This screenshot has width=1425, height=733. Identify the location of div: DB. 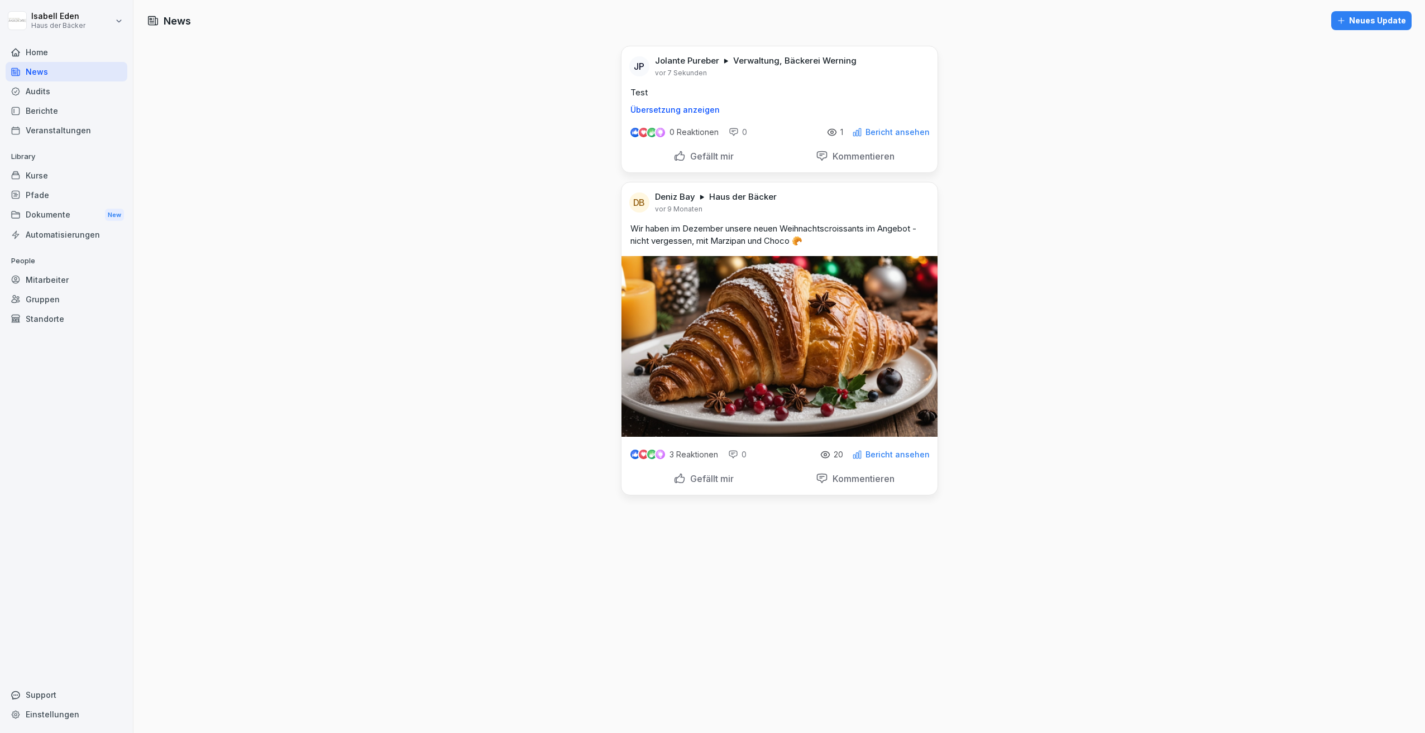
(639, 203).